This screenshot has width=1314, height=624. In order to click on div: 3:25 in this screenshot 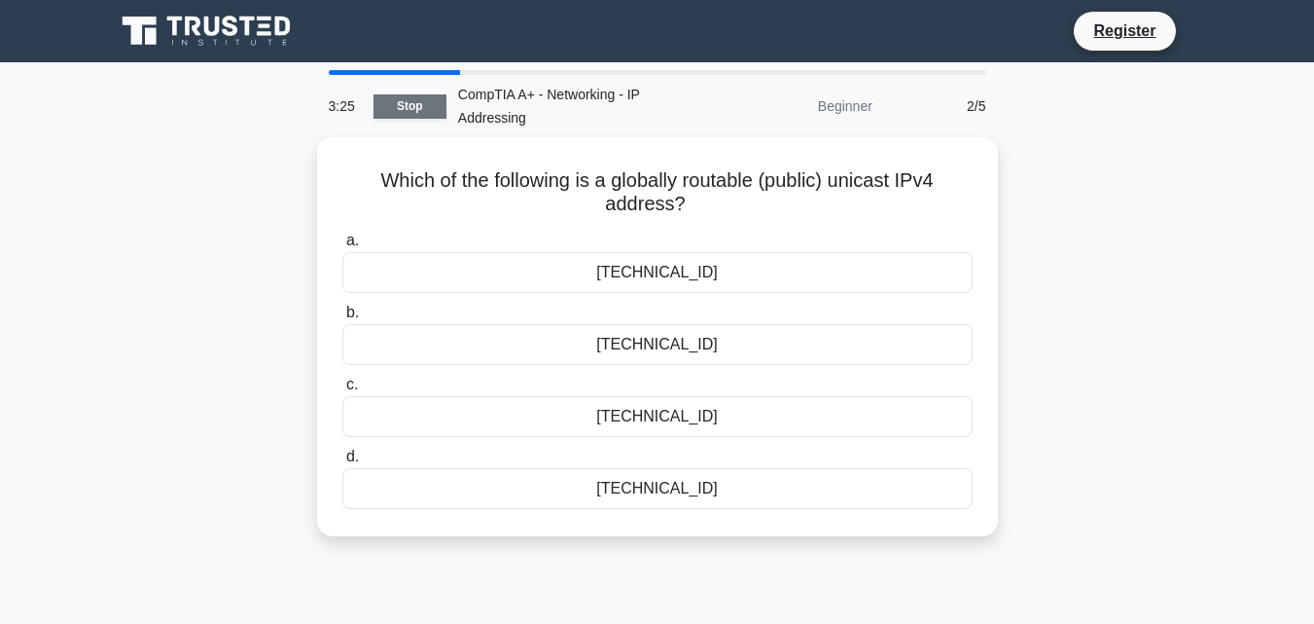, I will do `click(345, 106)`.